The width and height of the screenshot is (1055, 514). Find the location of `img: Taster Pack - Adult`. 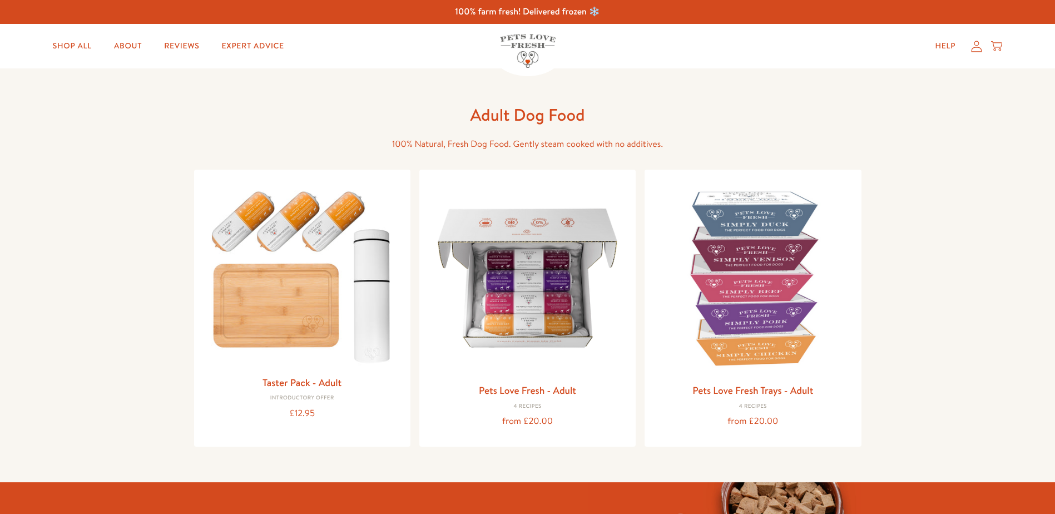

img: Taster Pack - Adult is located at coordinates (302, 274).